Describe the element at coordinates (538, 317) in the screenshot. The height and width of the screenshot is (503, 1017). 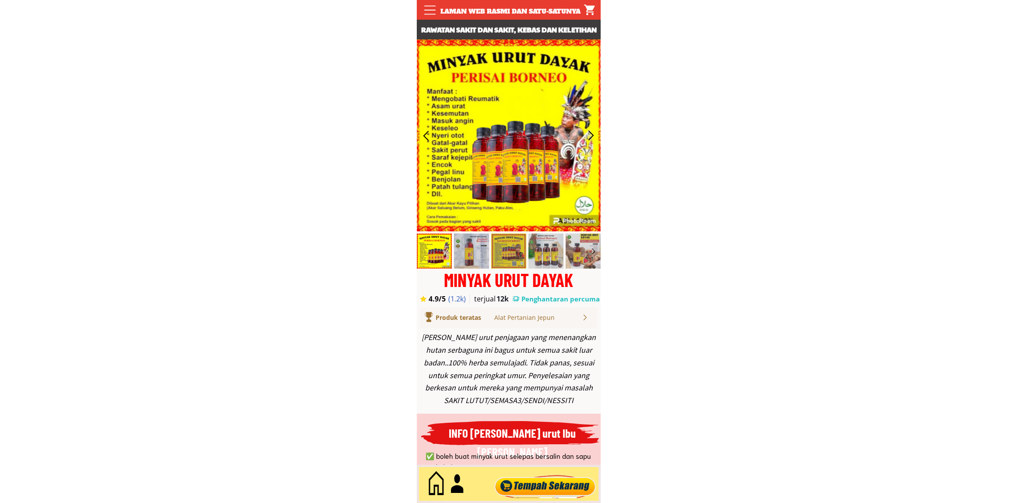
I see `div: Alat Pertanian Jepun` at that location.